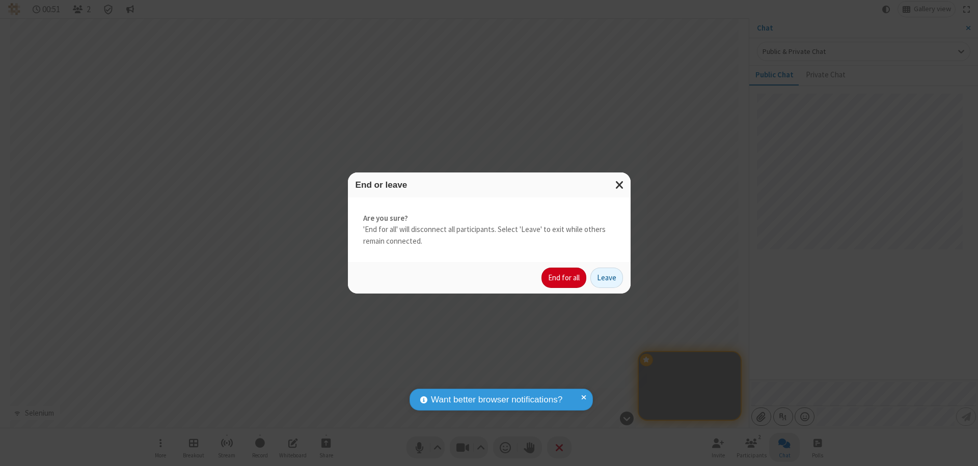  I want to click on h3: End or leave, so click(489, 185).